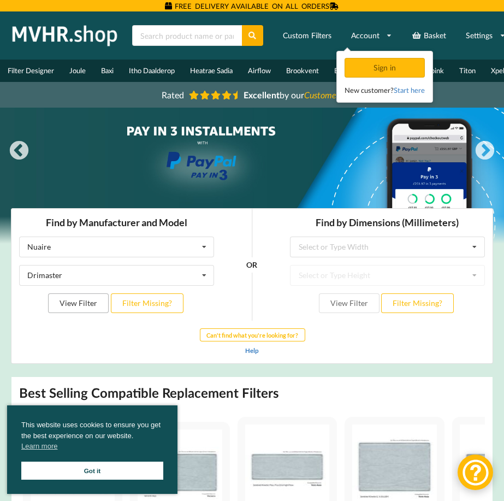 This screenshot has width=504, height=501. Describe the element at coordinates (377, 14) in the screenshot. I see `h3: Find by Dimensions (Millimeters)` at that location.